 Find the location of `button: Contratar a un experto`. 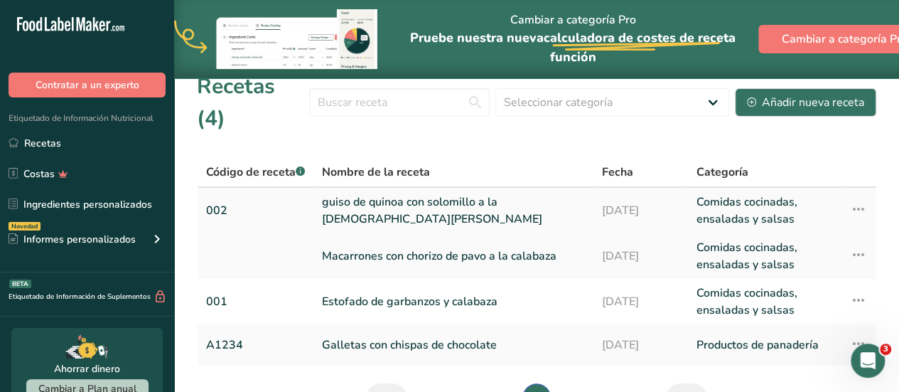

button: Contratar a un experto is located at coordinates (87, 85).